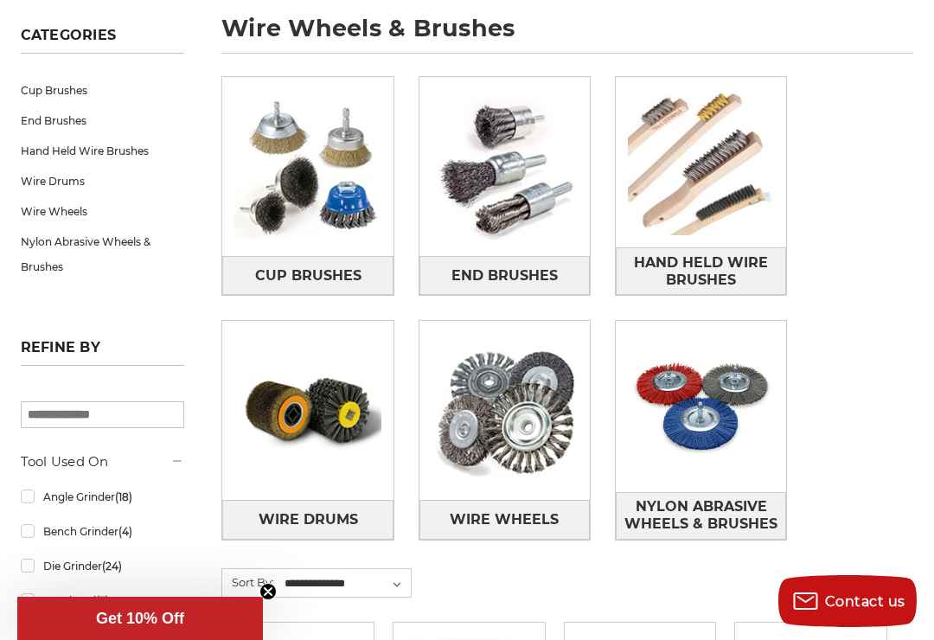  What do you see at coordinates (268, 591) in the screenshot?
I see `button: Close teaser` at bounding box center [268, 591].